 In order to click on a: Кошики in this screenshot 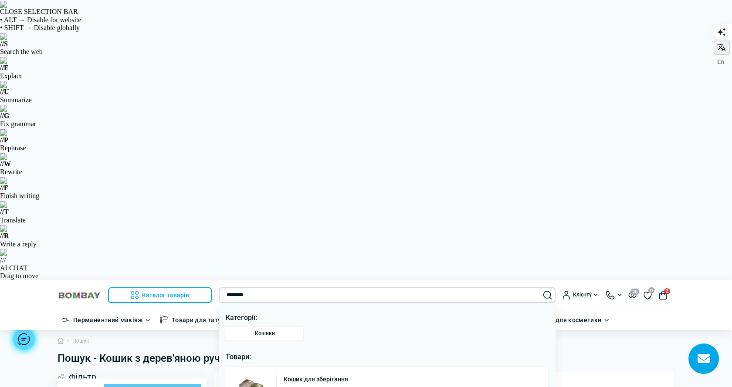, I will do `click(264, 334)`.